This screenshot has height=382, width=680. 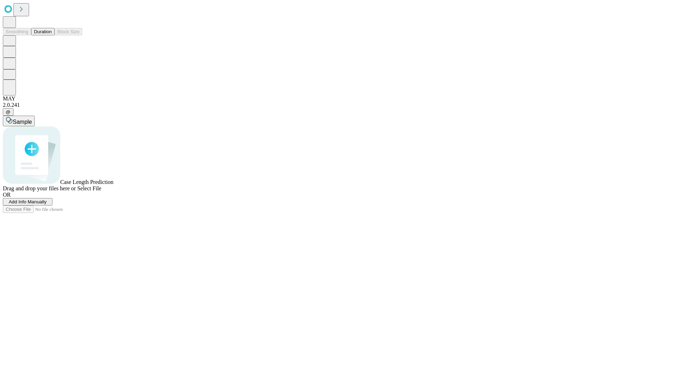 I want to click on span: Drag and drop your files here or, so click(x=39, y=188).